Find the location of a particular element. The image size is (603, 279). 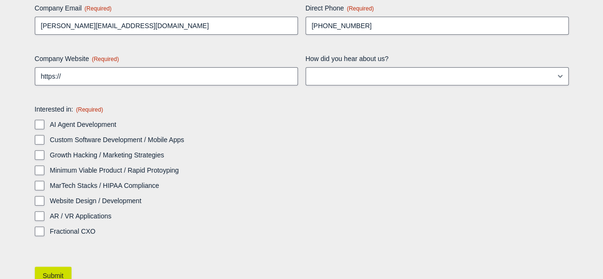

label: Fractional CXO is located at coordinates (310, 231).